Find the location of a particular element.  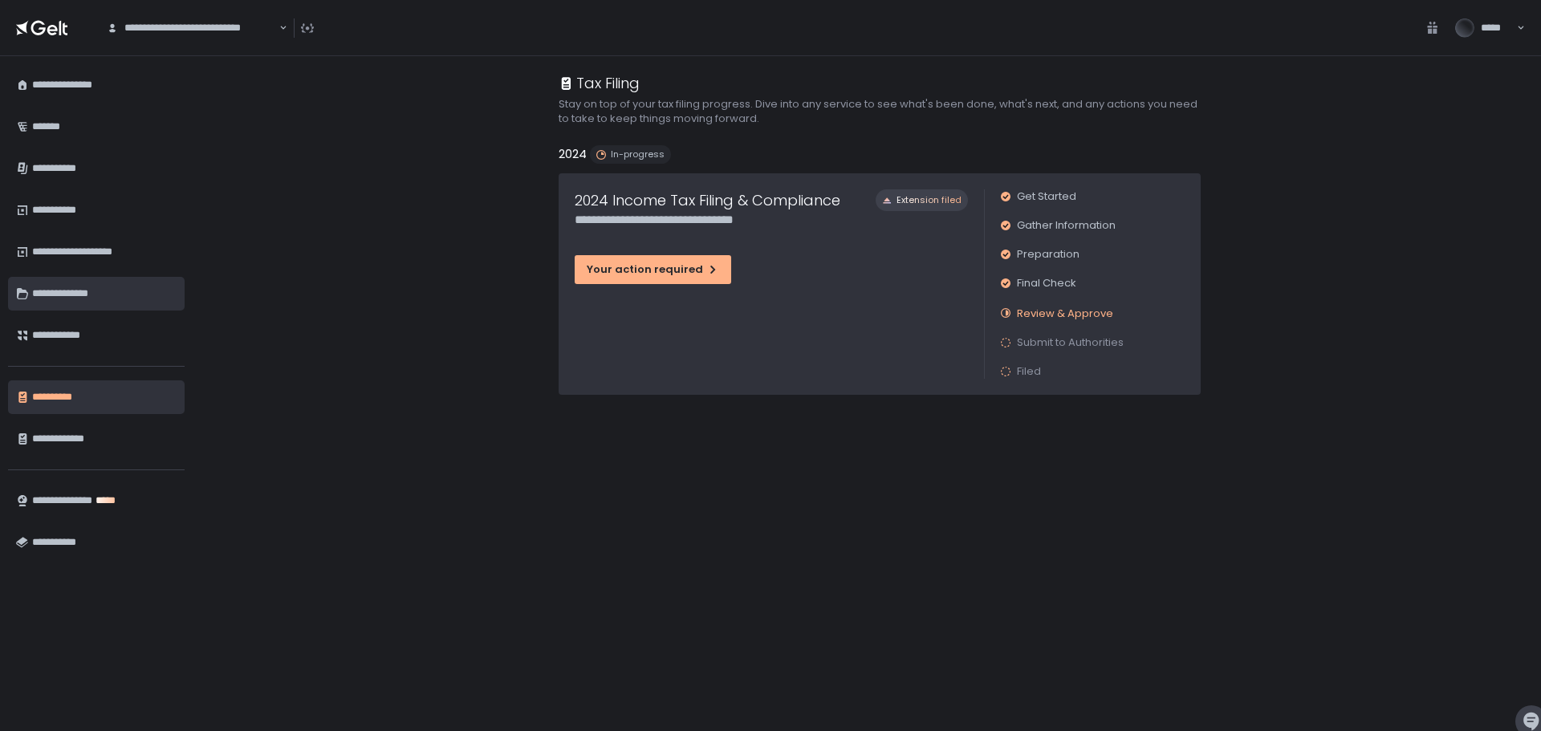

div: Your action required is located at coordinates (653, 270).